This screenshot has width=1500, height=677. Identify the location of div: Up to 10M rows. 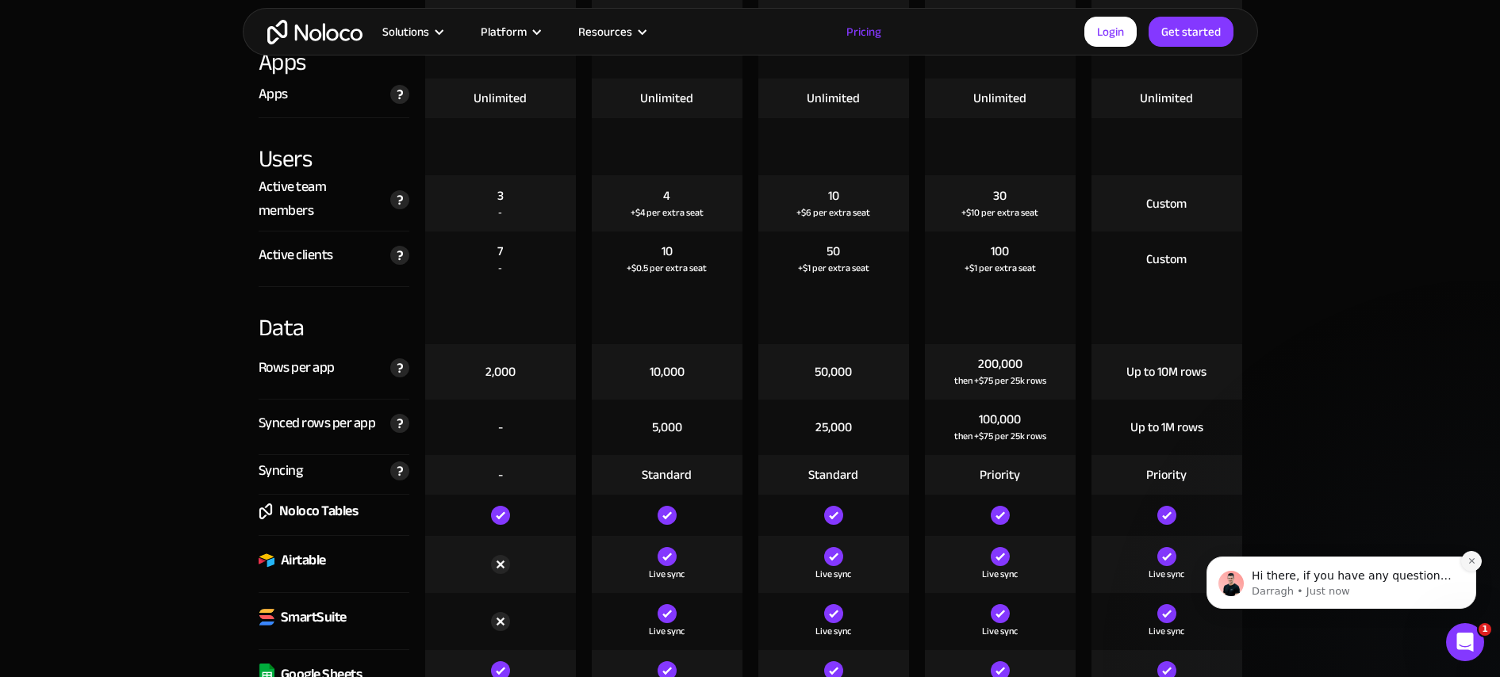
(1166, 372).